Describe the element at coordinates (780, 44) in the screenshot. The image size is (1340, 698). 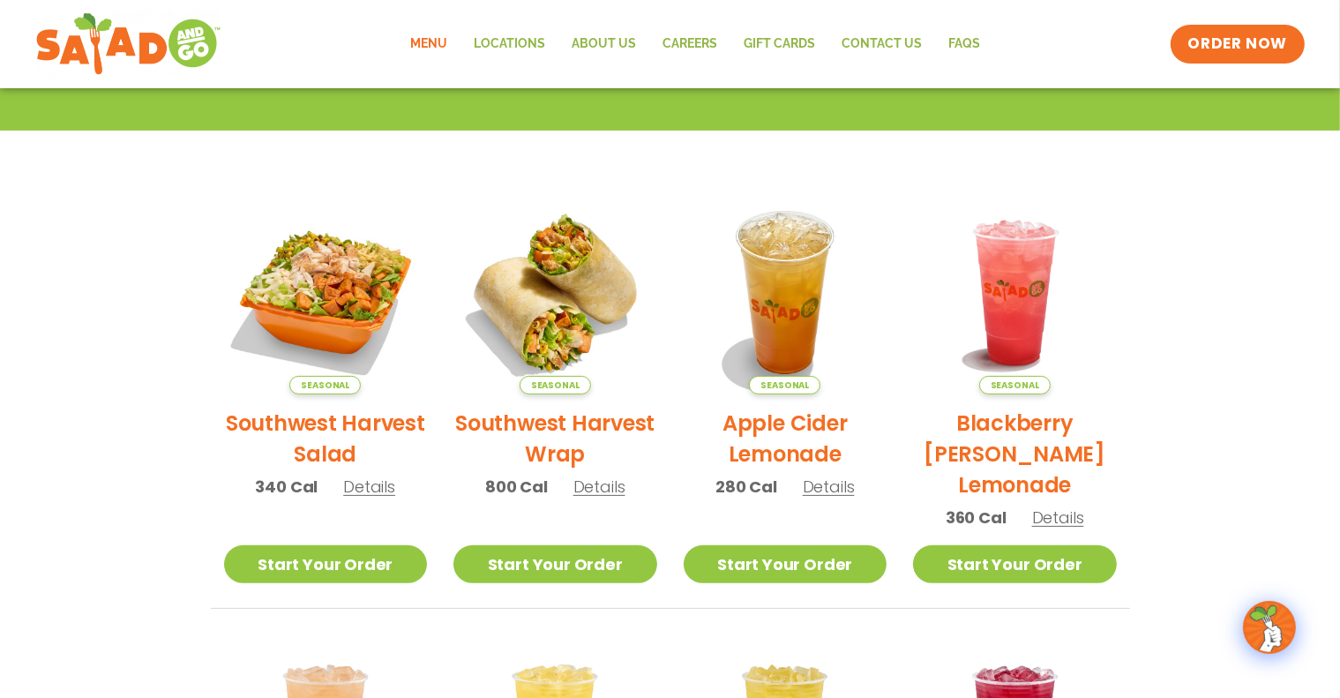
I see `a: GIFT CARDS` at that location.